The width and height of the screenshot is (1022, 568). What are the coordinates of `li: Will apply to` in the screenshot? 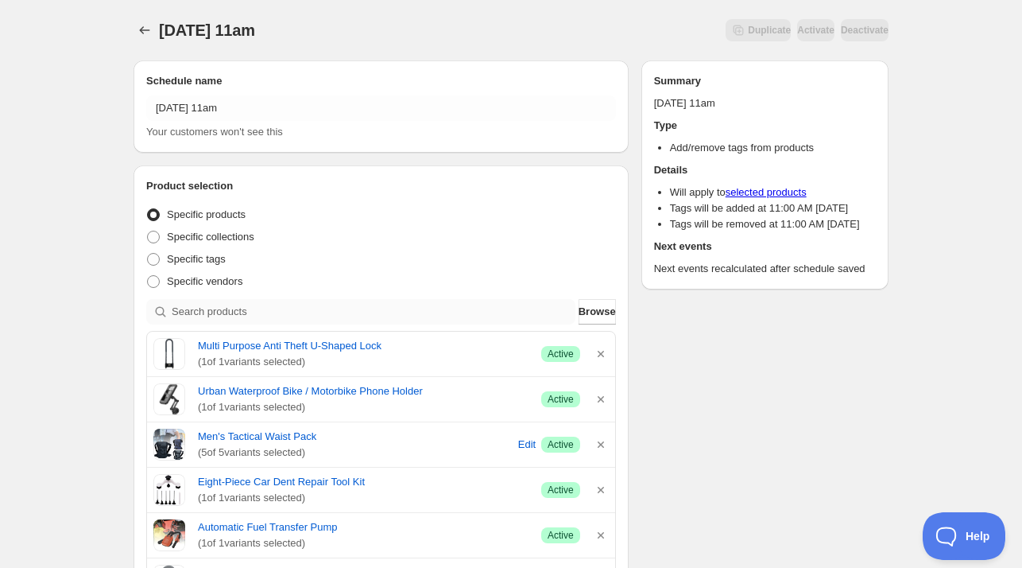 It's located at (773, 192).